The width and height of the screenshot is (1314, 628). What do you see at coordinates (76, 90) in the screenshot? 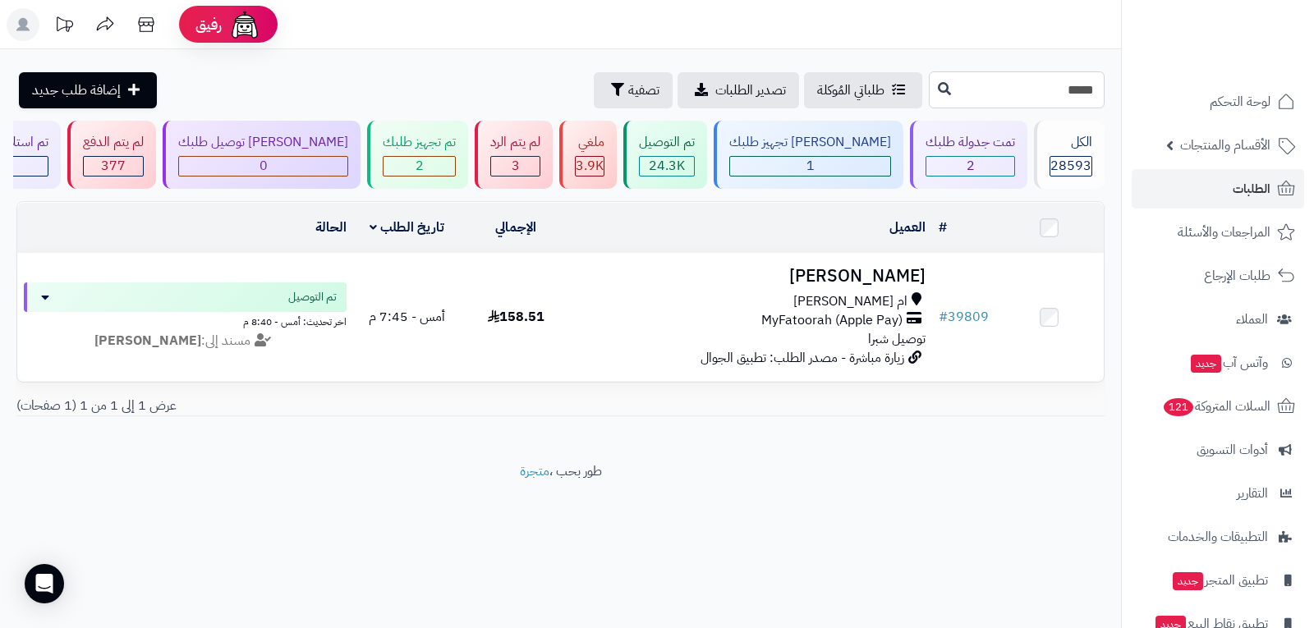
I see `span: إضافة طلب جديد` at bounding box center [76, 90].